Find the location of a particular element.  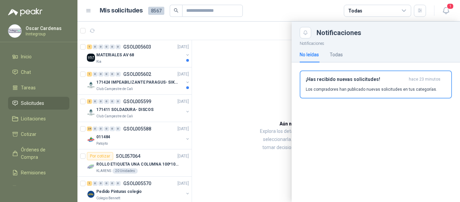

img: Company Logo is located at coordinates (15, 31).